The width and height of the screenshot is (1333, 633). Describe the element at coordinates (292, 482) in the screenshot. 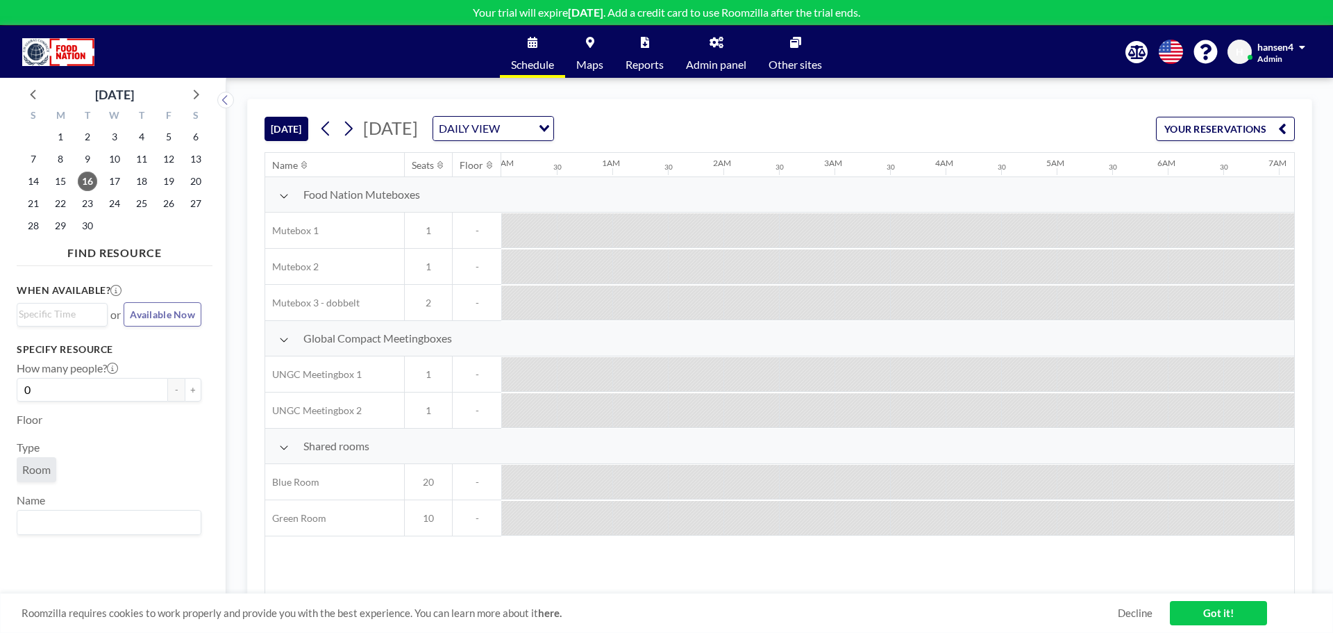

I see `span: Blue Room` at that location.